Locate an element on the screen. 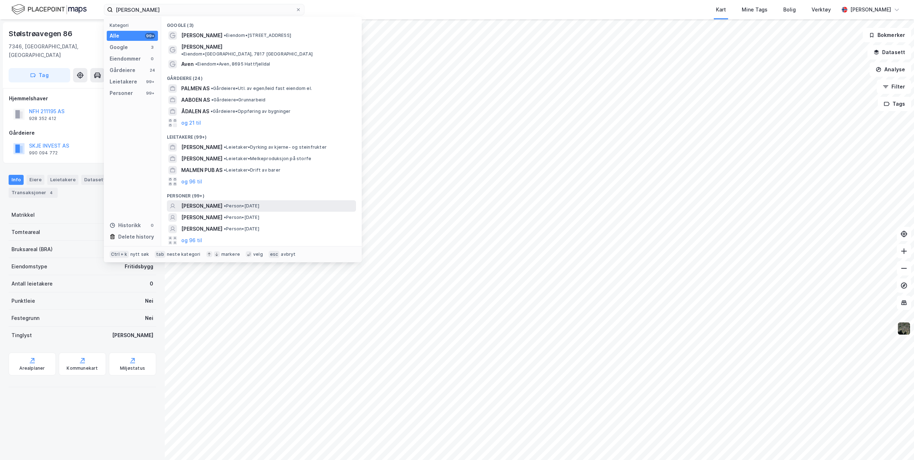  div: 990 094 772 is located at coordinates (43, 153).